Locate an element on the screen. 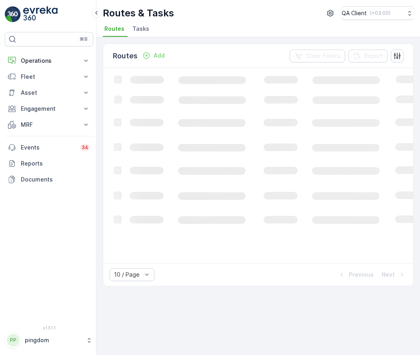 This screenshot has width=420, height=355. p: Operations is located at coordinates (49, 61).